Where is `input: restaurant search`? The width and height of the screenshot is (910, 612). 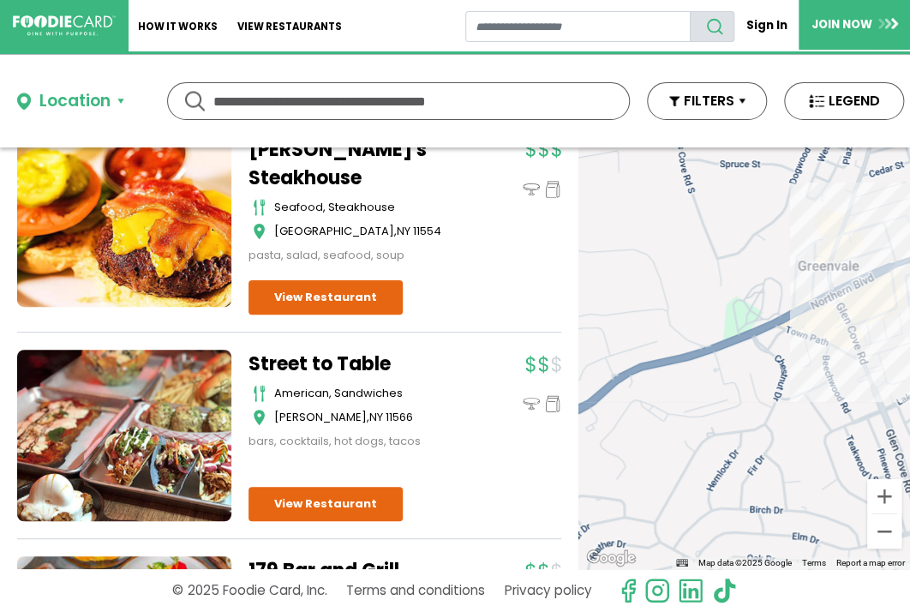 input: restaurant search is located at coordinates (579, 27).